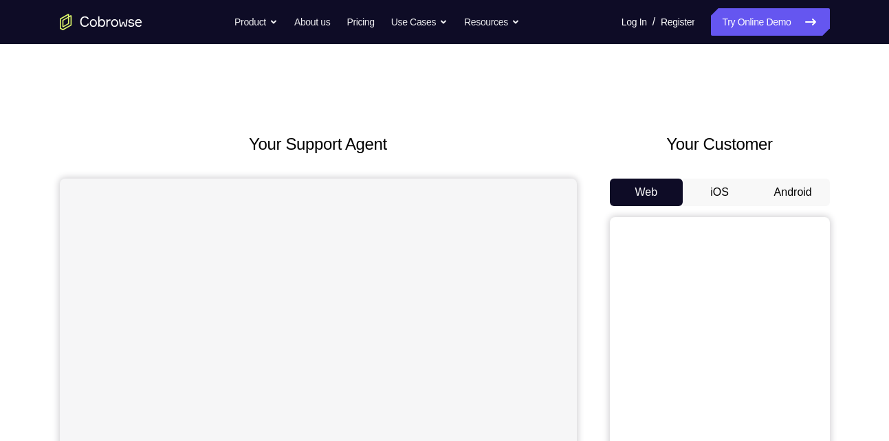  I want to click on button: Android, so click(793, 192).